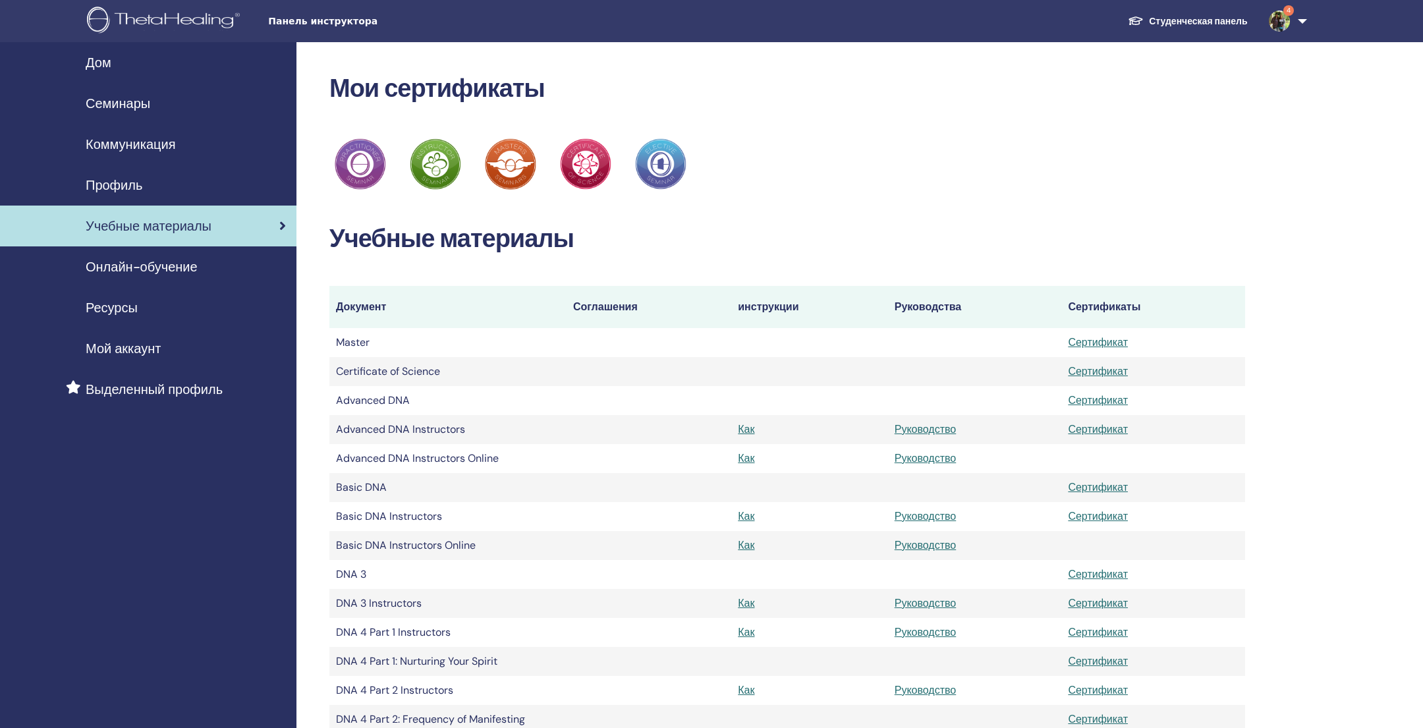  Describe the element at coordinates (649, 307) in the screenshot. I see `th: Соглашения` at that location.